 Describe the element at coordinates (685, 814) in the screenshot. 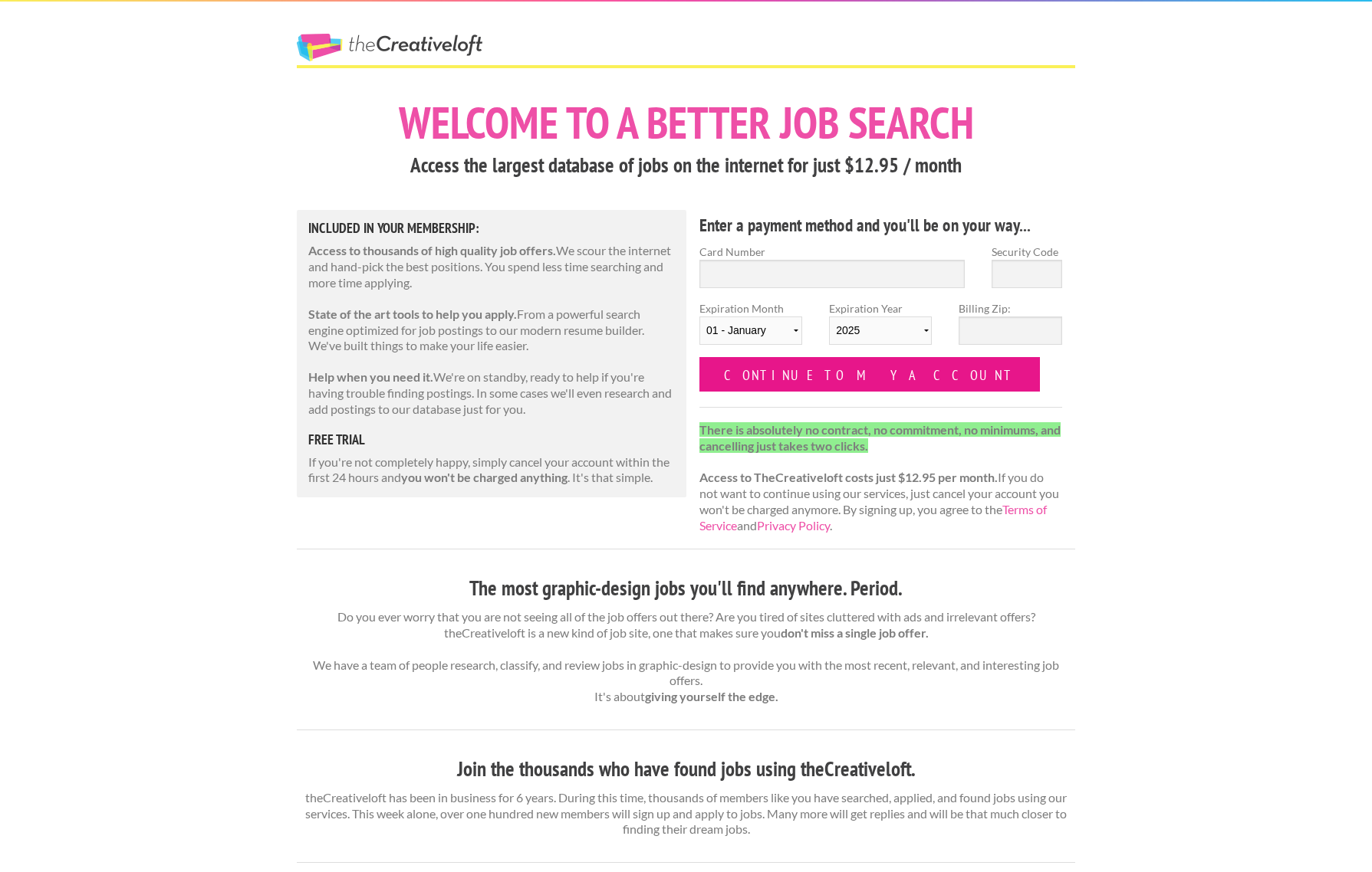

I see `p: theCreativeloft has been in business for 6 years. During this time, thousands of members like you...` at that location.